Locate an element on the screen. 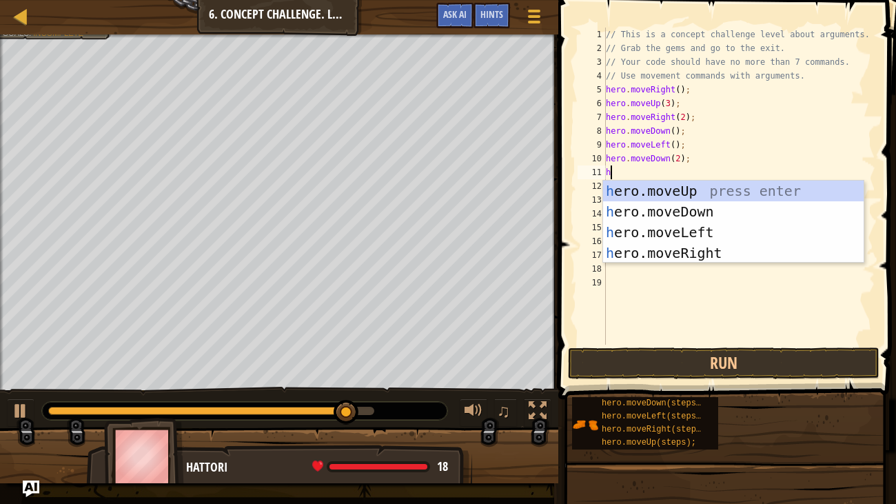 Image resolution: width=896 pixels, height=504 pixels. div: 6 is located at coordinates (591, 103).